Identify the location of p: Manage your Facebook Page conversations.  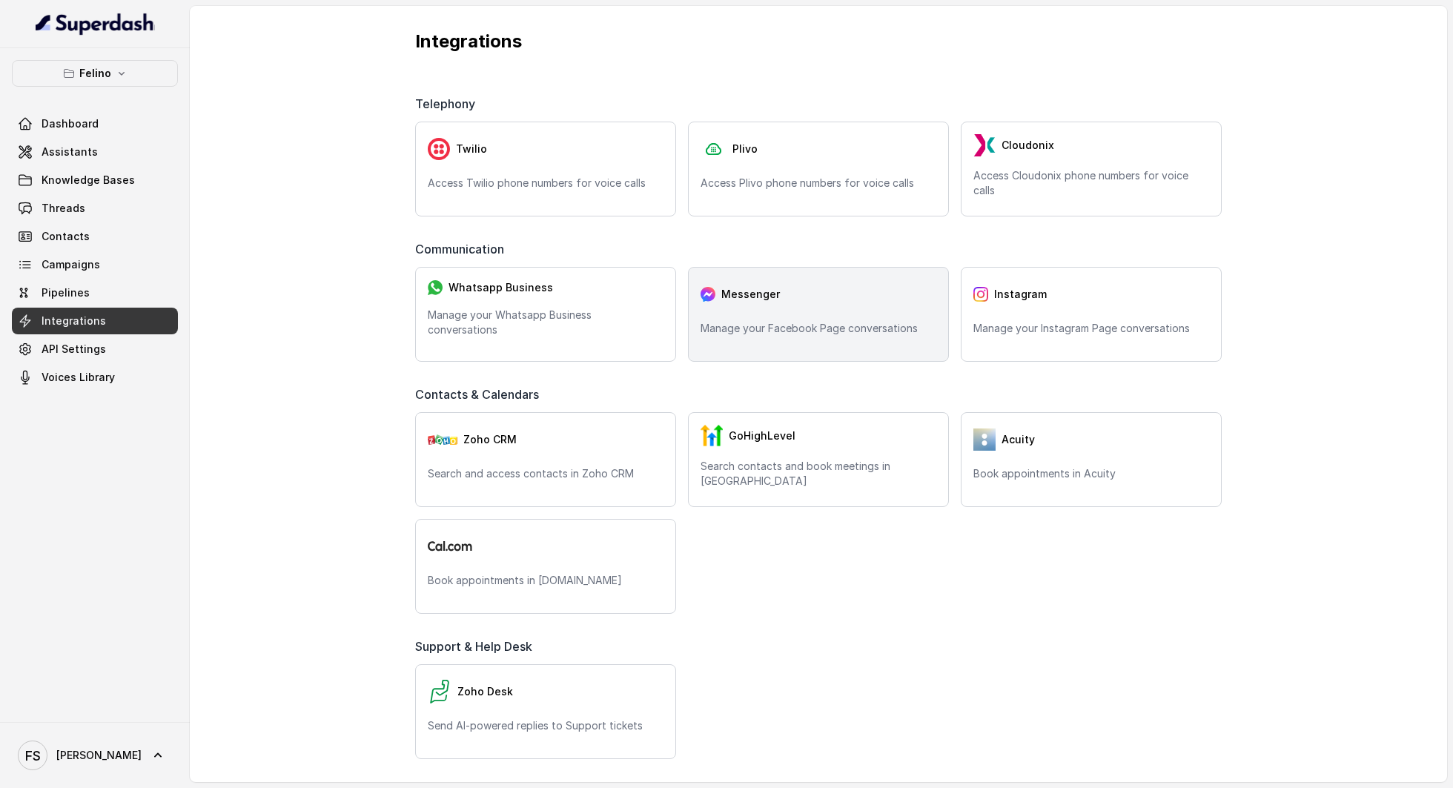
(819, 328).